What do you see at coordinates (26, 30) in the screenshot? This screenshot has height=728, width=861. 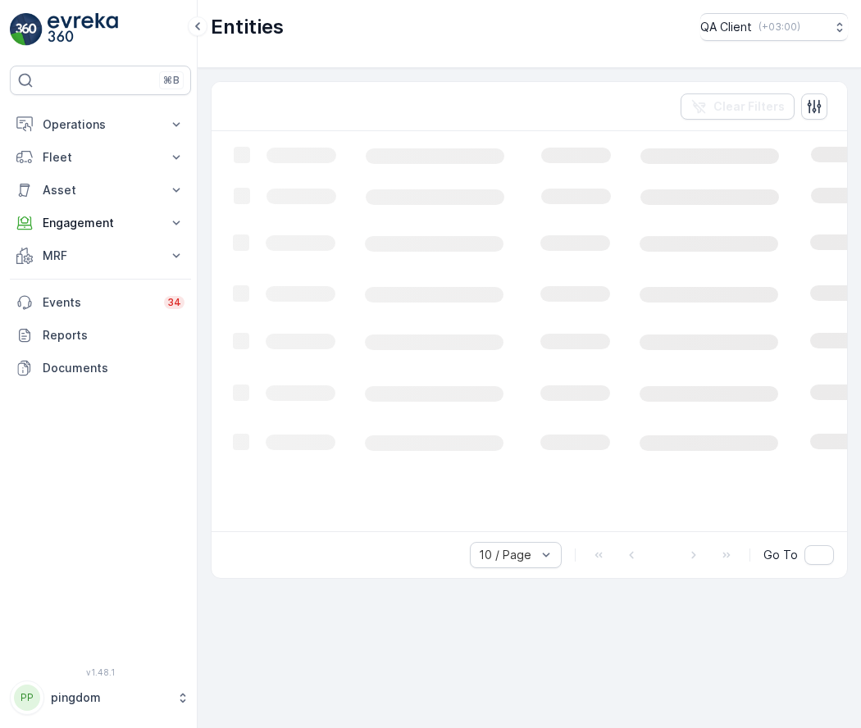 I see `img: logo` at bounding box center [26, 30].